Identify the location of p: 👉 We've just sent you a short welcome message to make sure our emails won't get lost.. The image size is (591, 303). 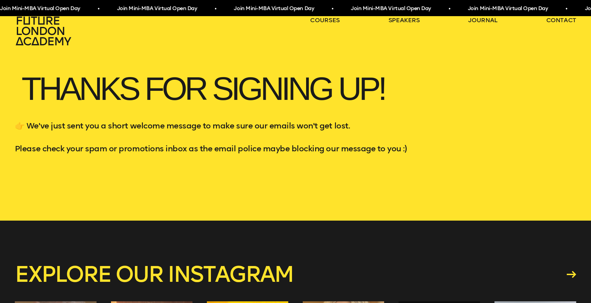
(295, 126).